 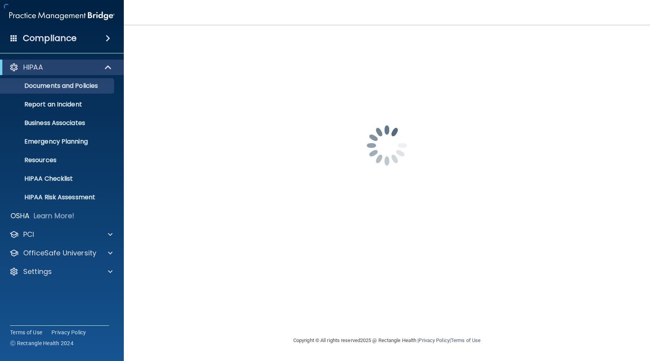 What do you see at coordinates (58, 197) in the screenshot?
I see `p: HIPAA Risk Assessment` at bounding box center [58, 197].